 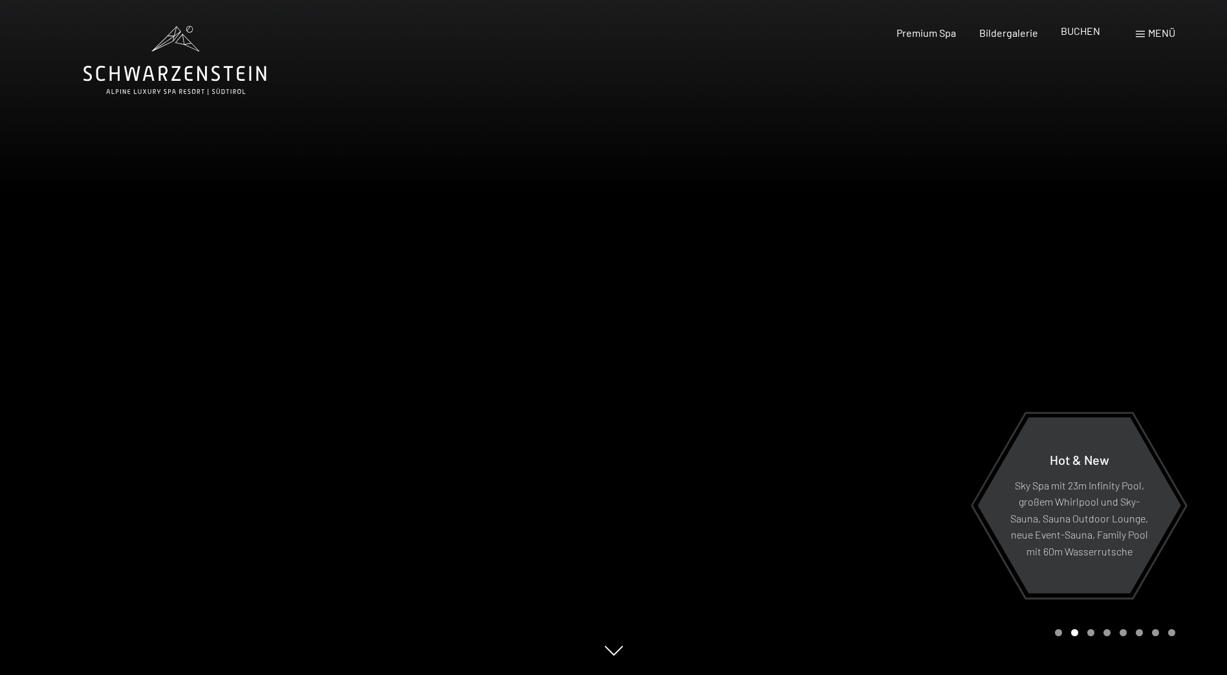 I want to click on span: Hot & New, so click(x=1079, y=459).